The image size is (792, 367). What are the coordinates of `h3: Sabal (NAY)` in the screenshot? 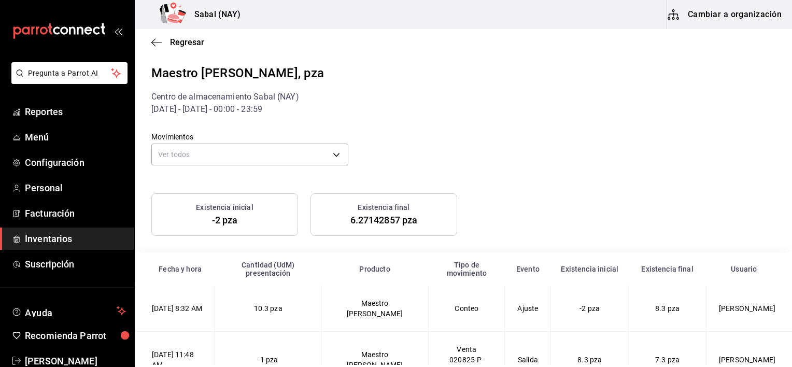 It's located at (213, 15).